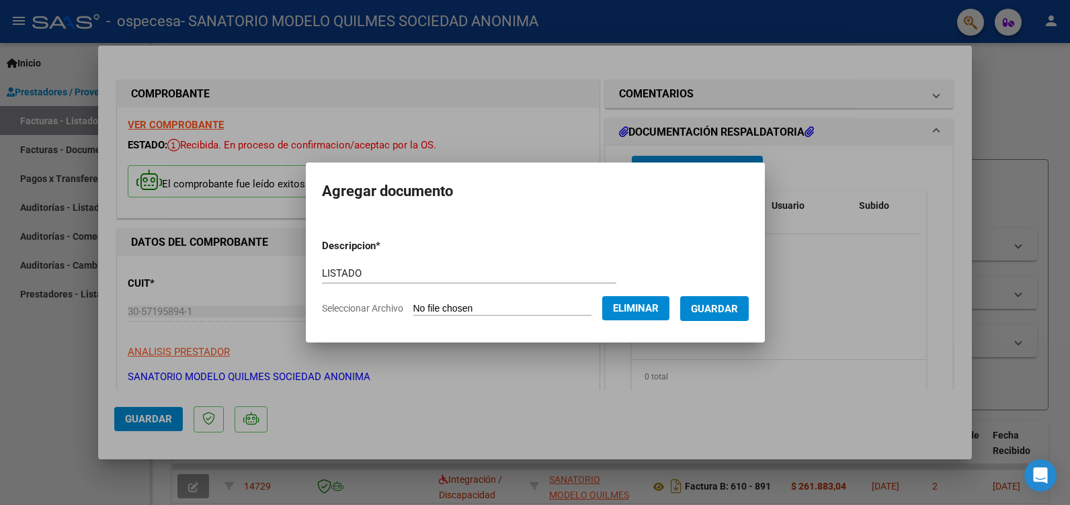 The image size is (1070, 505). I want to click on div: Open Intercom Messenger, so click(1040, 476).